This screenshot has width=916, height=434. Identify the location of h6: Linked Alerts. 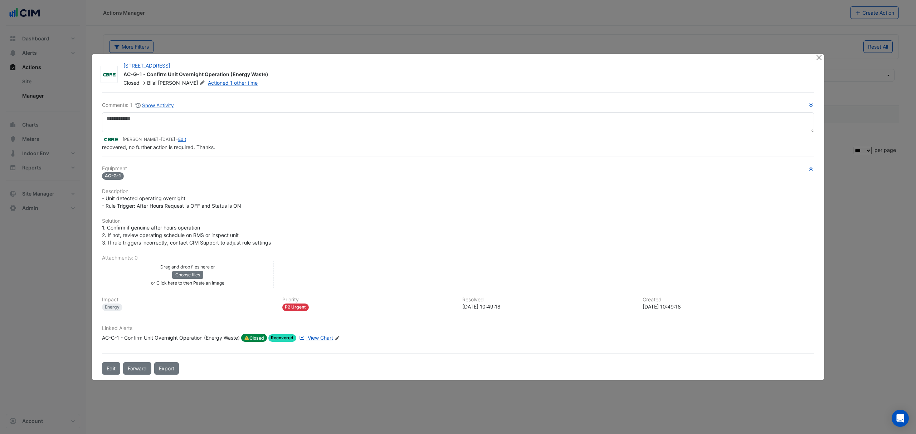
(458, 328).